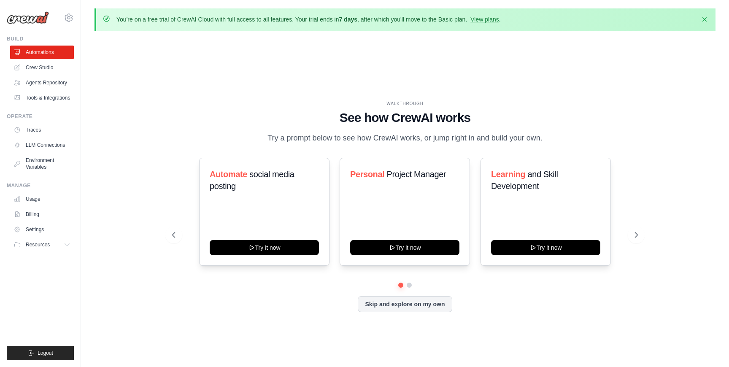 This screenshot has height=367, width=729. Describe the element at coordinates (42, 229) in the screenshot. I see `a: Settings` at that location.